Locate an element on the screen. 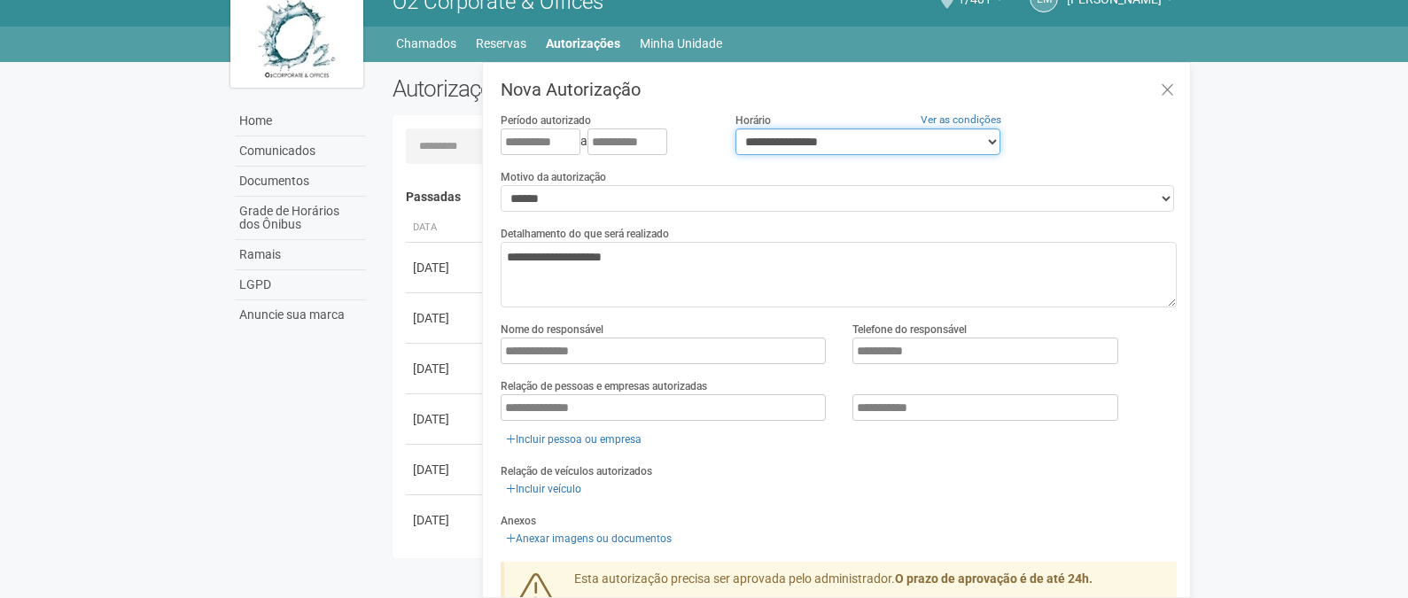 This screenshot has width=1408, height=598. label: Detalhamento do que será realizado is located at coordinates (585, 234).